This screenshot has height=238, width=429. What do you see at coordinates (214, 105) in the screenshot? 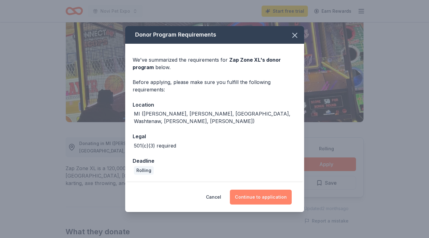
I see `div: Location` at bounding box center [214, 105].